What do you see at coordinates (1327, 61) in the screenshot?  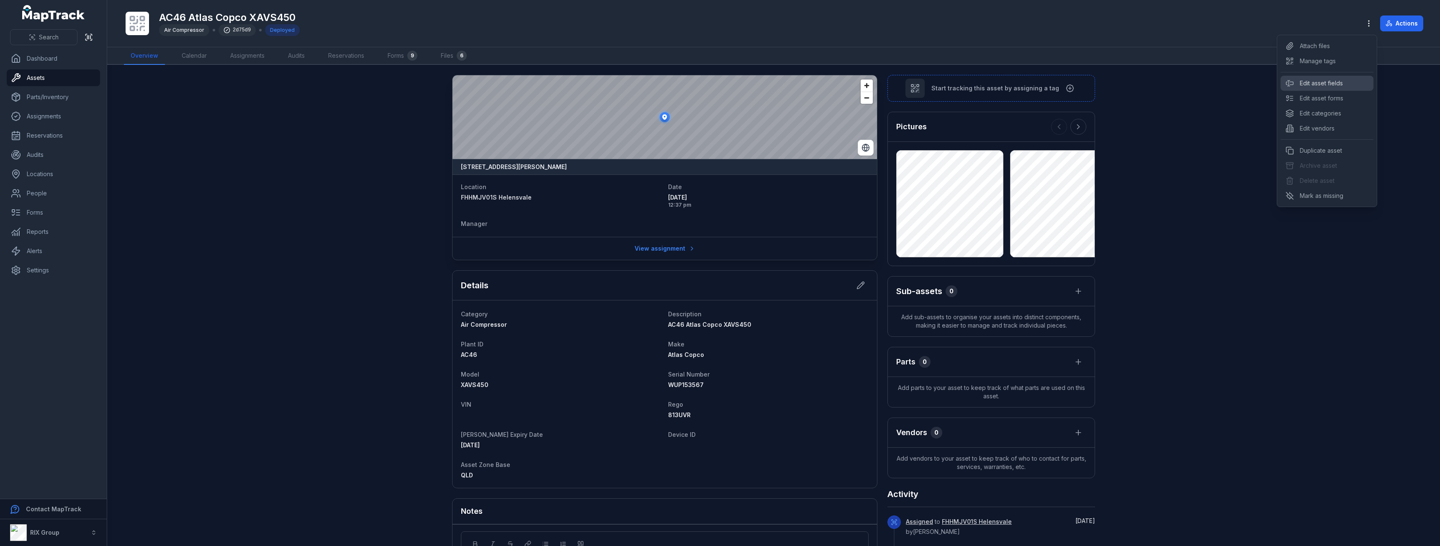 I see `div: Manage tags` at bounding box center [1327, 61].